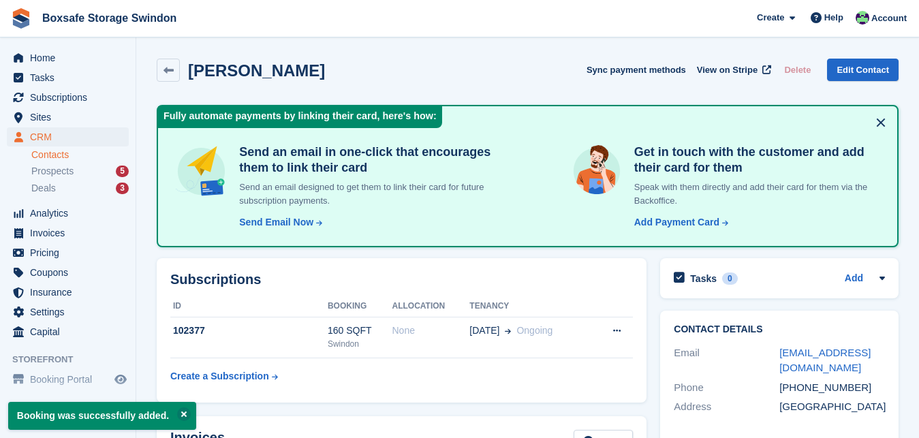  Describe the element at coordinates (679, 222) in the screenshot. I see `a: Add Payment Card` at that location.